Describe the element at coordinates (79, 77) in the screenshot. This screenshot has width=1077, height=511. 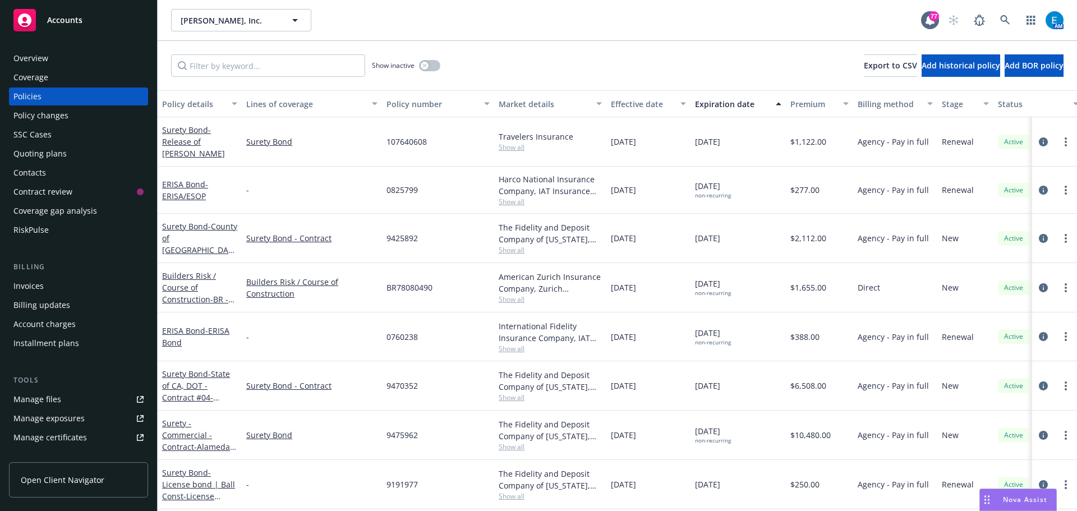
I see `a: Coverage` at that location.